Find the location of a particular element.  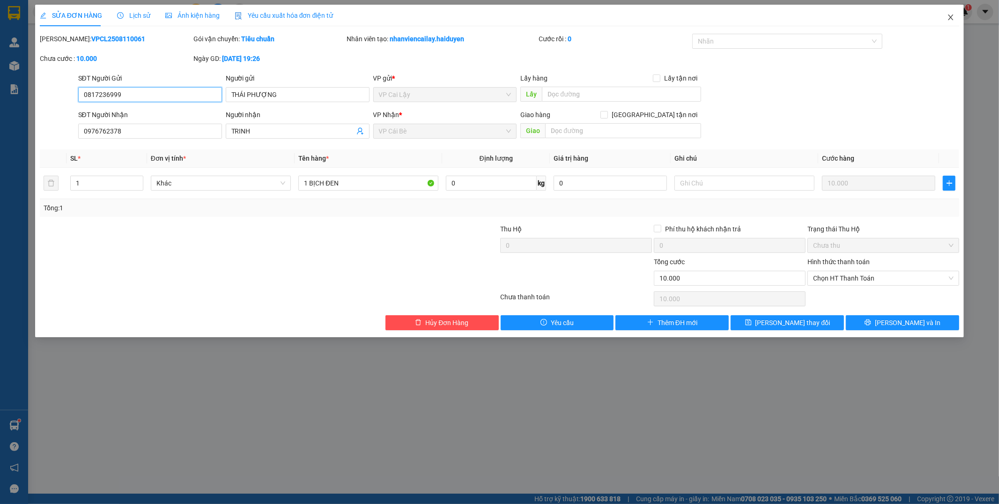

span: clock-circle is located at coordinates (120, 15).